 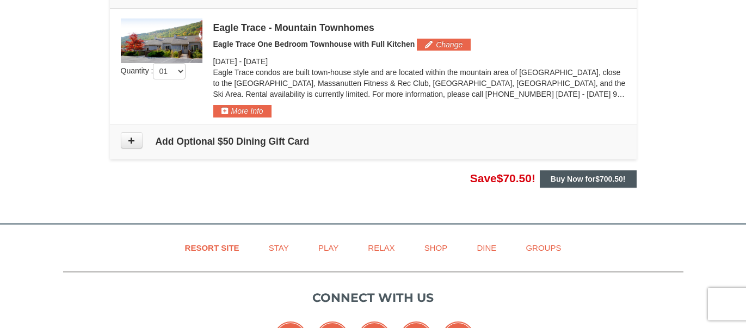 What do you see at coordinates (514, 178) in the screenshot?
I see `span: $70.50` at bounding box center [514, 178].